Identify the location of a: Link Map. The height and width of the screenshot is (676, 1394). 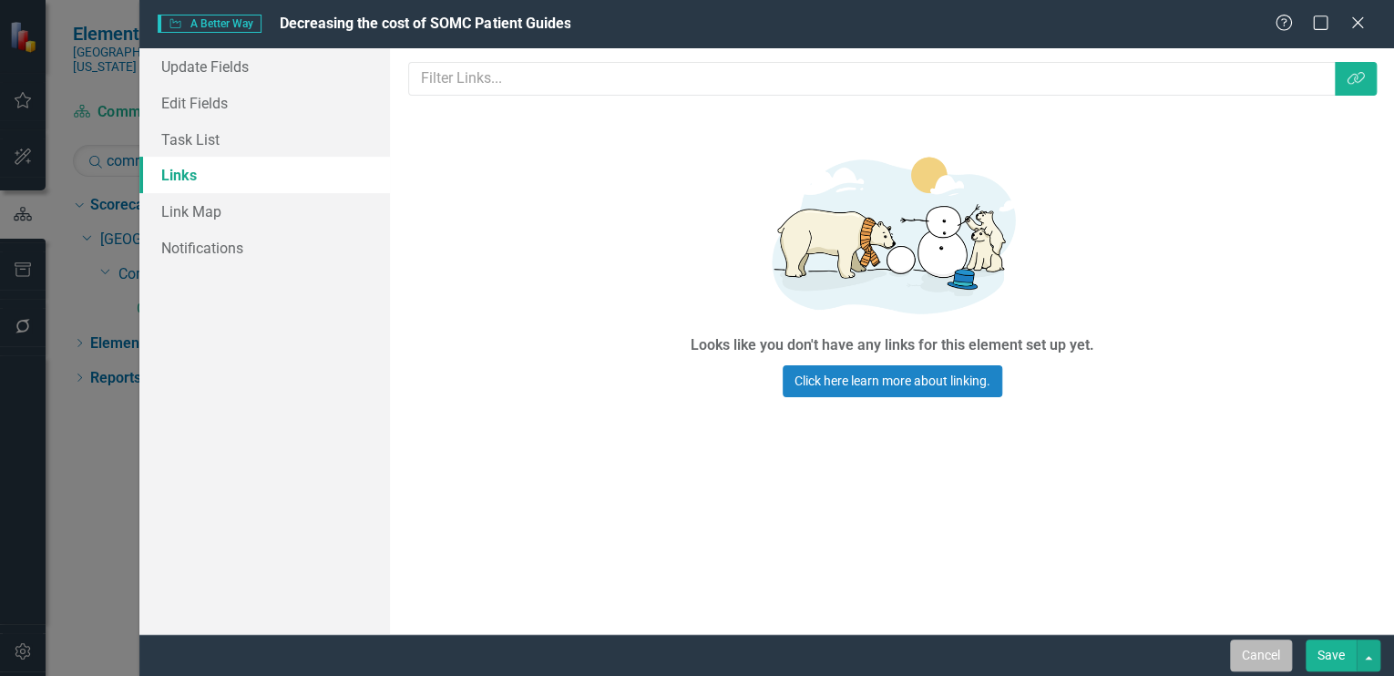
(264, 211).